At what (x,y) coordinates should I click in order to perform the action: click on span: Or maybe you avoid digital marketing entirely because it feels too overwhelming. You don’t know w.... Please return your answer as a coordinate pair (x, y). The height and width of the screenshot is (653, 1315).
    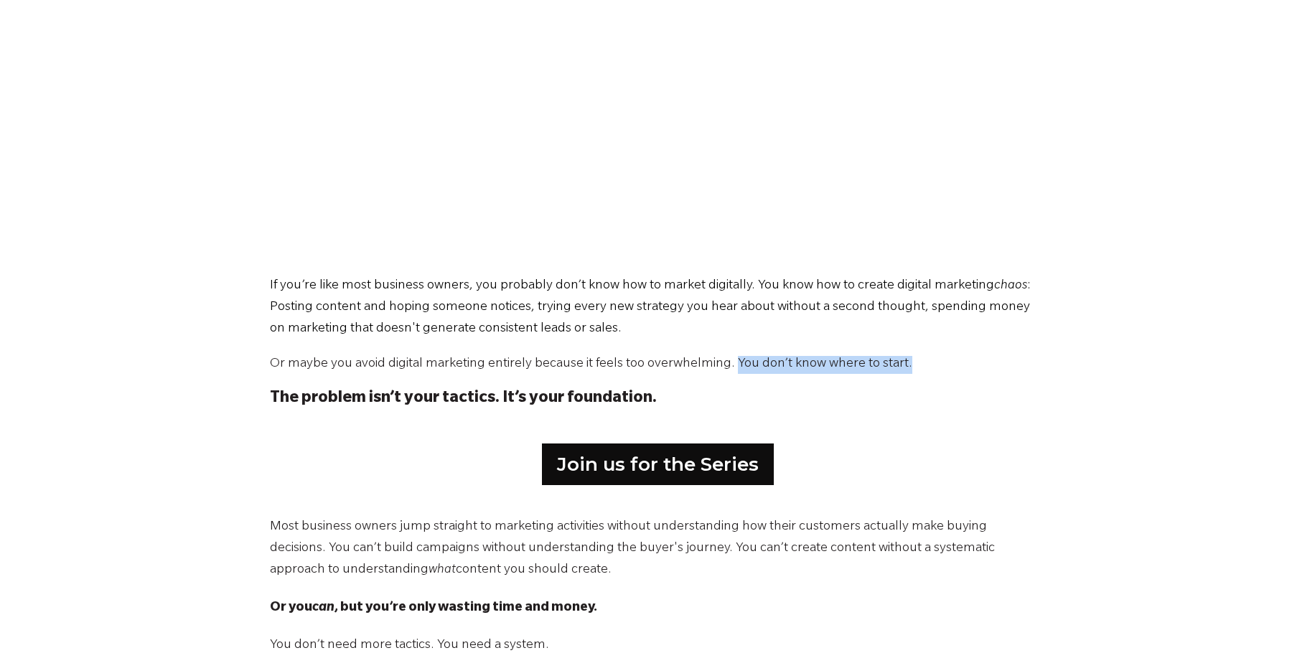
    Looking at the image, I should click on (591, 365).